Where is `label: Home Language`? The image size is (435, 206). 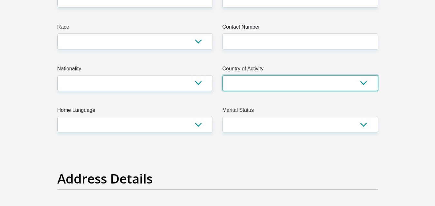
label: Home Language is located at coordinates (135, 112).